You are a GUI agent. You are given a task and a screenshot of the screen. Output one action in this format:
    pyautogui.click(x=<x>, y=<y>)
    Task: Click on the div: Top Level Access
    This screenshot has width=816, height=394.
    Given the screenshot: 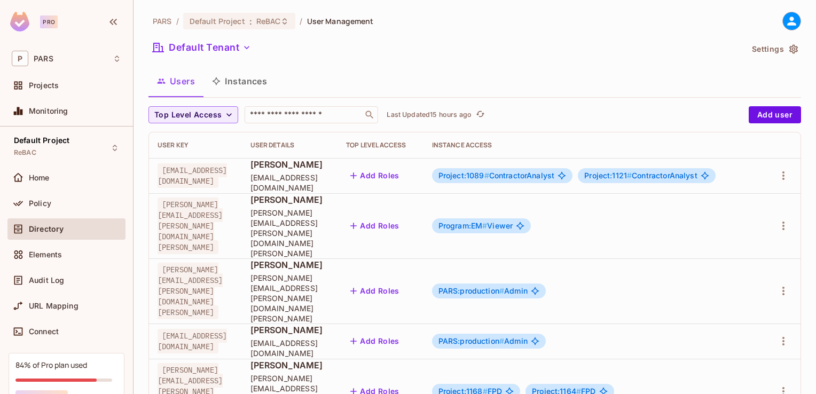 What is the action you would take?
    pyautogui.click(x=380, y=145)
    